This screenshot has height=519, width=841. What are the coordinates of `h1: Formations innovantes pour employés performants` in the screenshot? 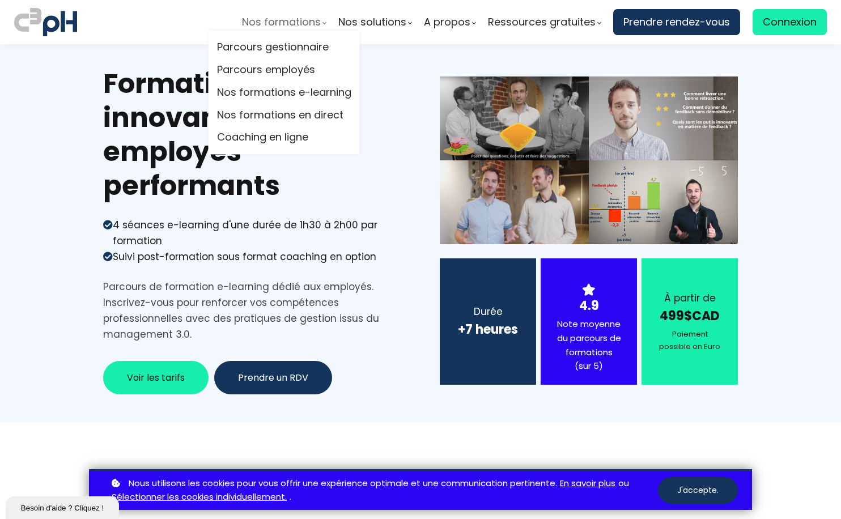 It's located at (252, 135).